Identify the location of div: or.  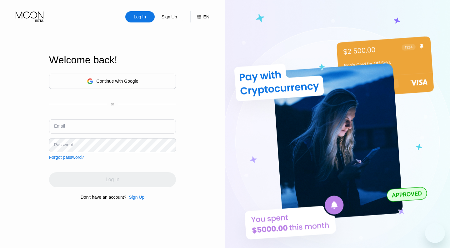
(113, 104).